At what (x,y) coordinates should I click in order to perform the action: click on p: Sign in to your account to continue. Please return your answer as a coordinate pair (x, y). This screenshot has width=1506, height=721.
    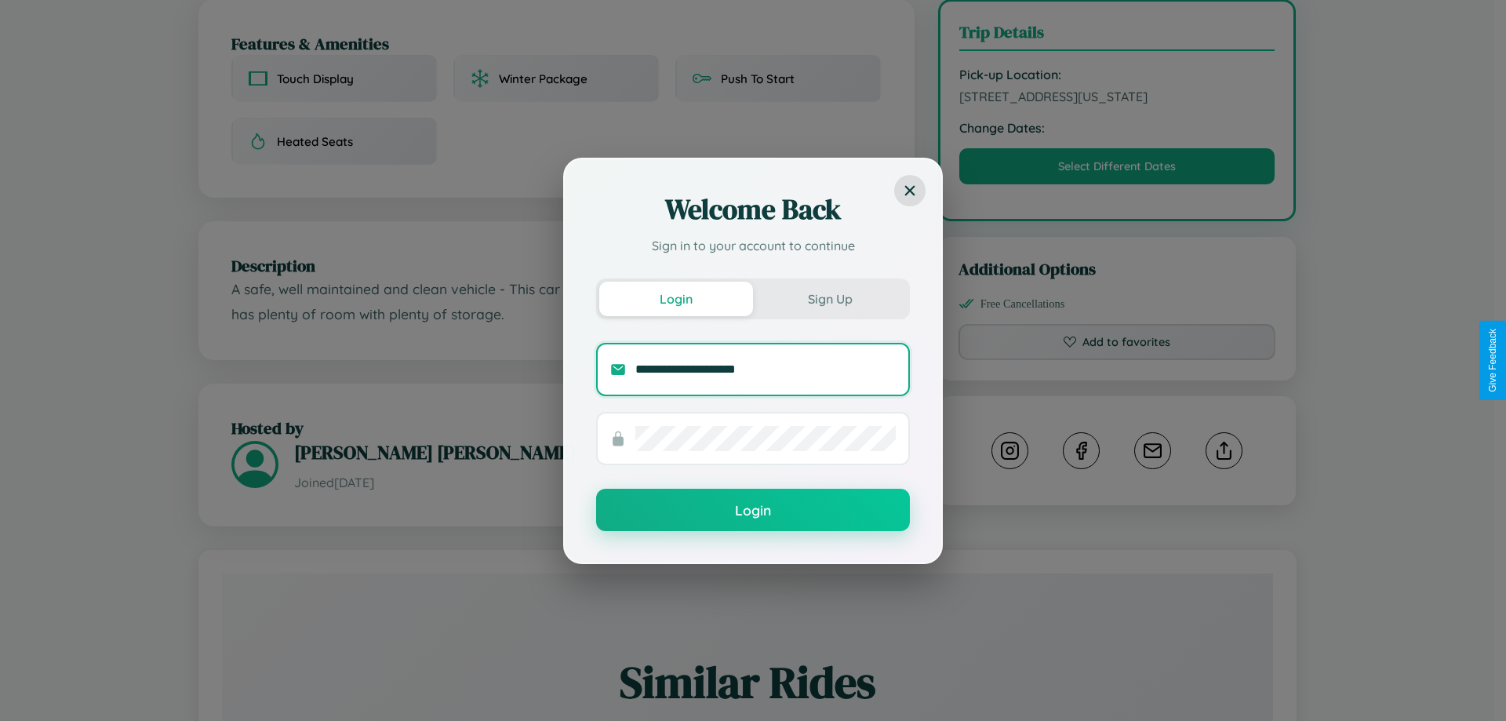
    Looking at the image, I should click on (753, 245).